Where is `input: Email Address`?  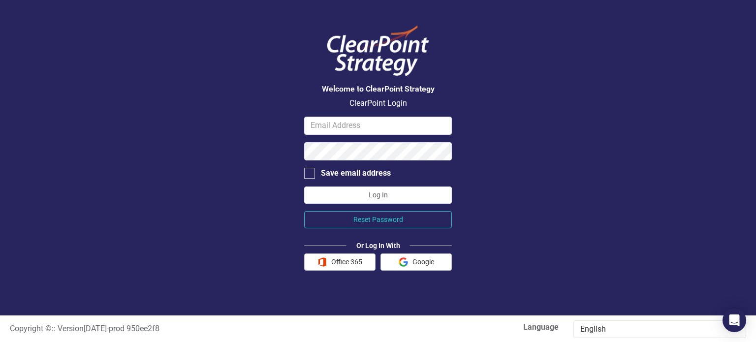 input: Email Address is located at coordinates (378, 125).